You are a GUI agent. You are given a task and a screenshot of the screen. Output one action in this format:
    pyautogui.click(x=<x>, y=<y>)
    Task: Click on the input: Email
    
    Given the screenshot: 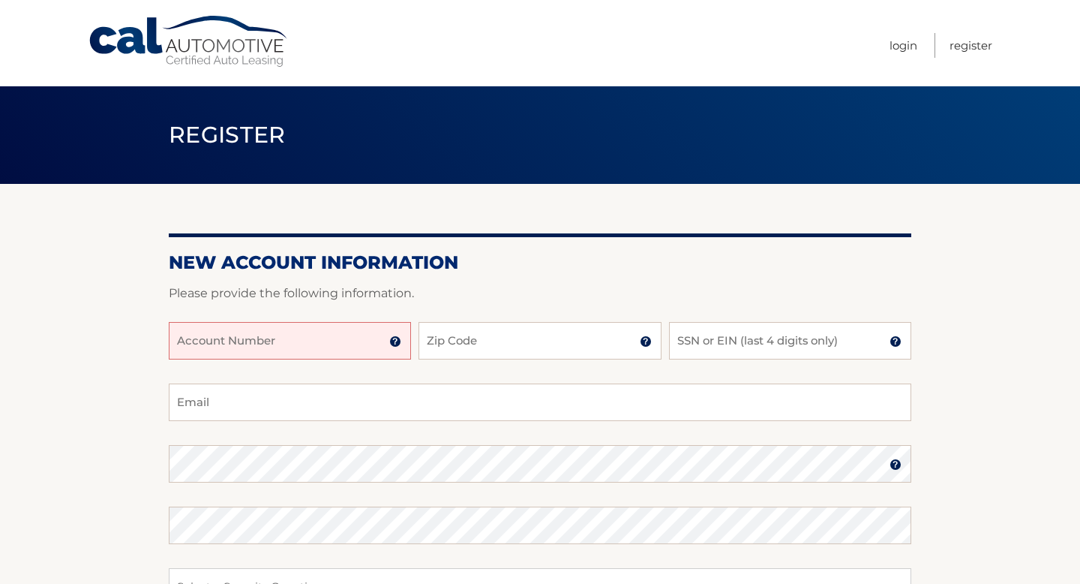 What is the action you would take?
    pyautogui.click(x=540, y=402)
    